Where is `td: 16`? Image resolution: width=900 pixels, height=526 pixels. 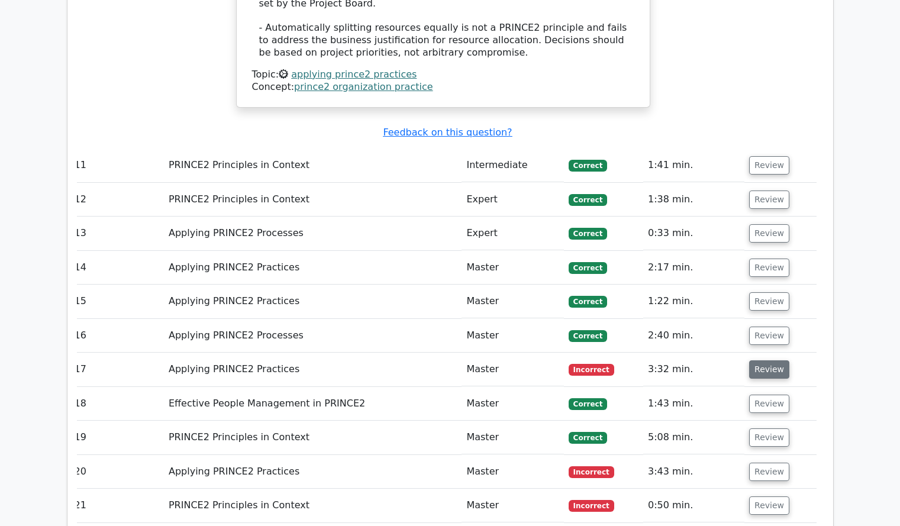 td: 16 is located at coordinates (117, 335).